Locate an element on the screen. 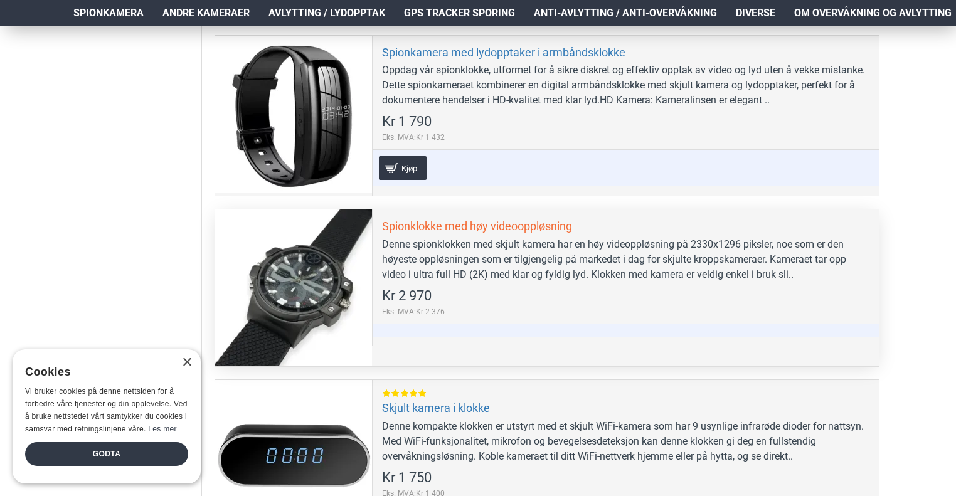 This screenshot has height=496, width=956. span: Eks. MVA:Kr 1 432 is located at coordinates (413, 137).